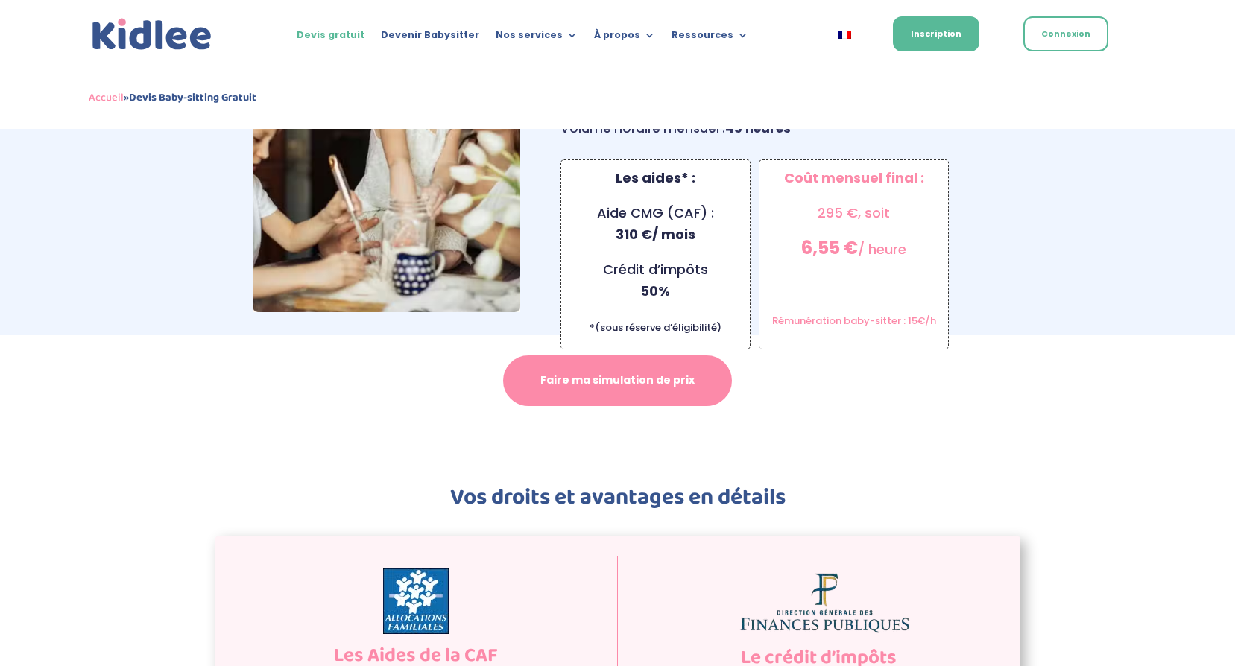  What do you see at coordinates (330, 38) in the screenshot?
I see `a: Devis gratuit` at bounding box center [330, 38].